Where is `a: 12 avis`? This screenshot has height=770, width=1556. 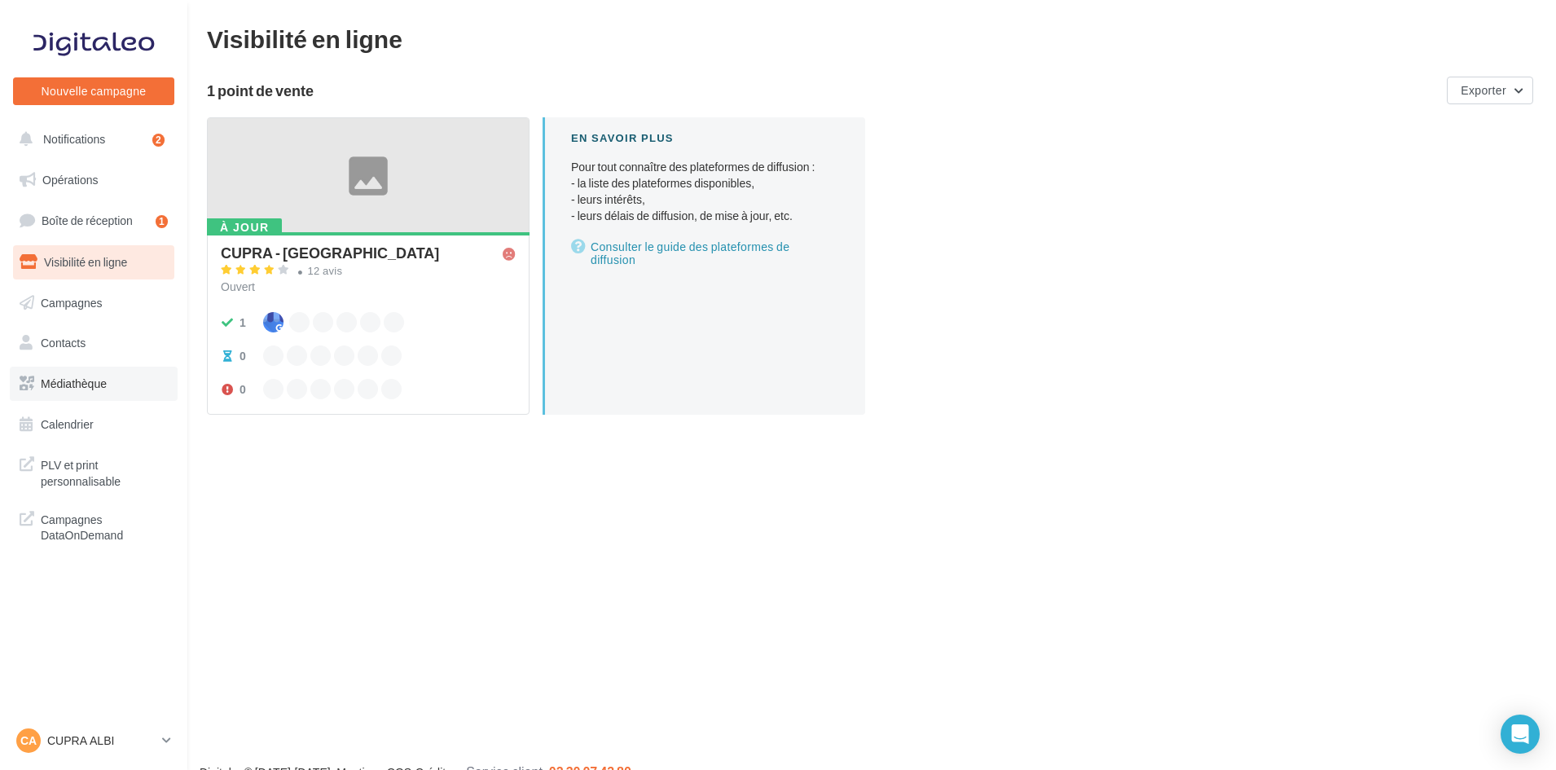
a: 12 avis is located at coordinates (368, 272).